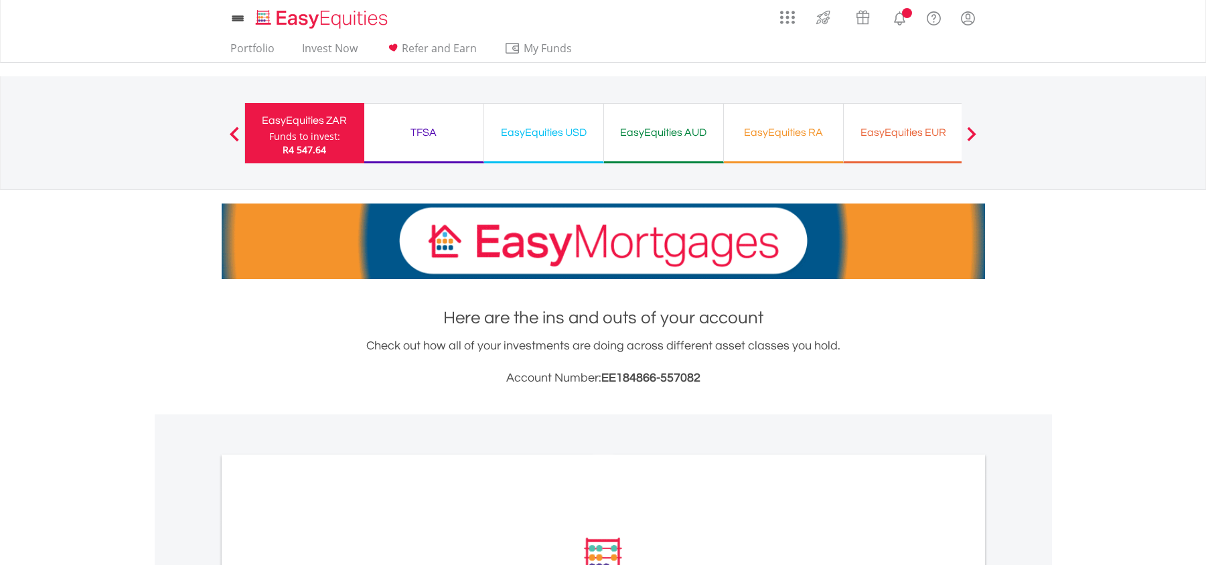  Describe the element at coordinates (972, 140) in the screenshot. I see `button: Next` at that location.